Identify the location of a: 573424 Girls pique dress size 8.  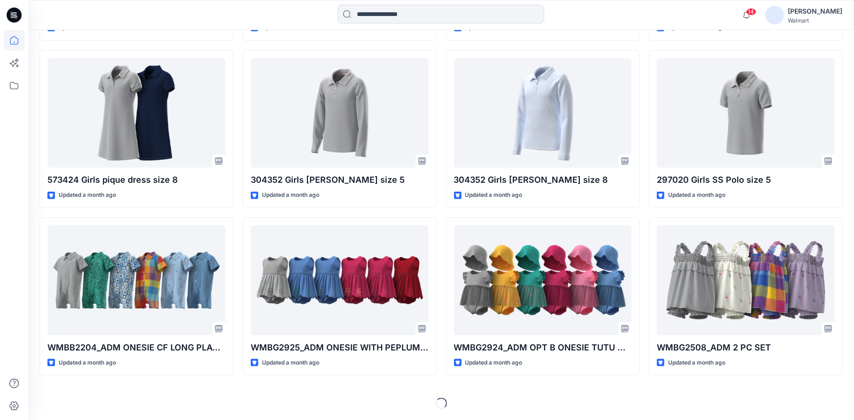
(136, 113).